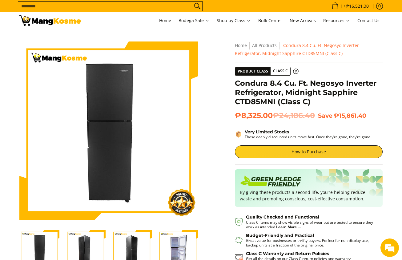  What do you see at coordinates (252, 71) in the screenshot?
I see `span: Product Class` at bounding box center [252, 71].